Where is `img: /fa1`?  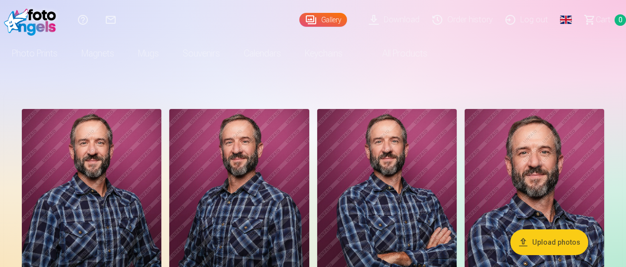 img: /fa1 is located at coordinates (32, 20).